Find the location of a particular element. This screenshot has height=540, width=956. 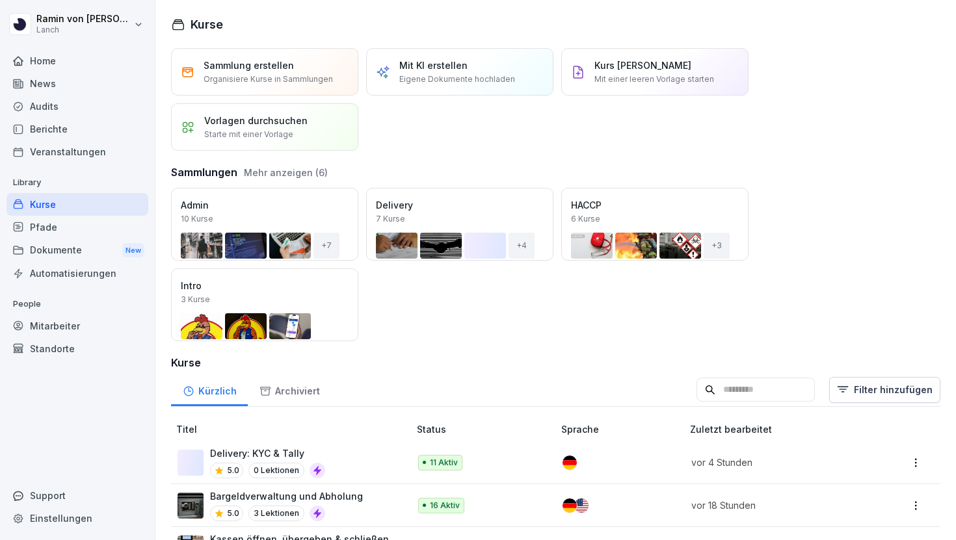

div: Kurse is located at coordinates (77, 204).